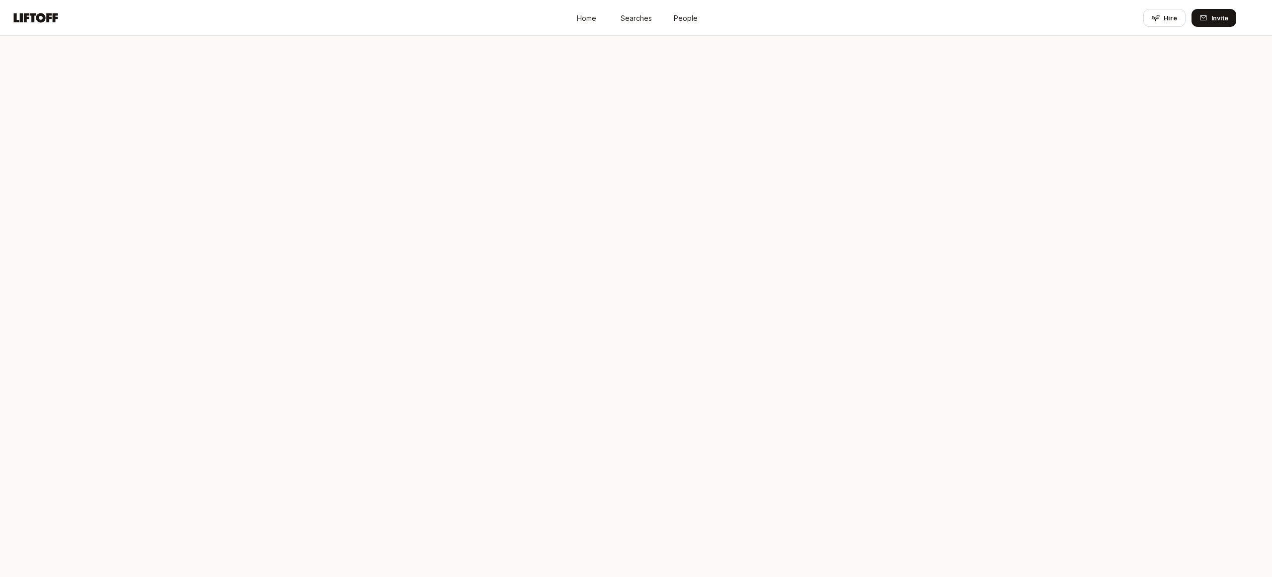 Image resolution: width=1272 pixels, height=577 pixels. Describe the element at coordinates (686, 17) in the screenshot. I see `span: People` at that location.